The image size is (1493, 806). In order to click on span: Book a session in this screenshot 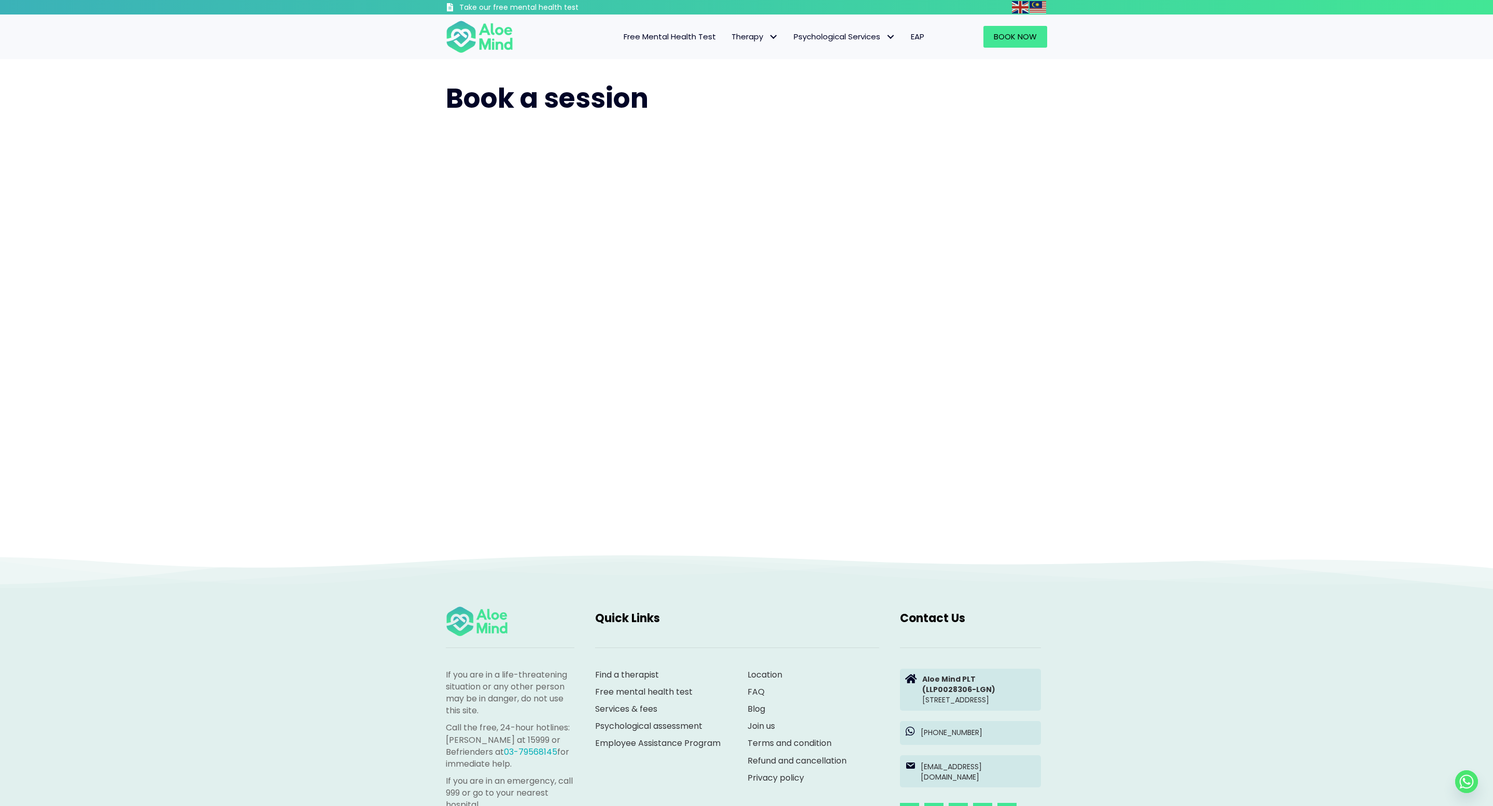, I will do `click(547, 98)`.